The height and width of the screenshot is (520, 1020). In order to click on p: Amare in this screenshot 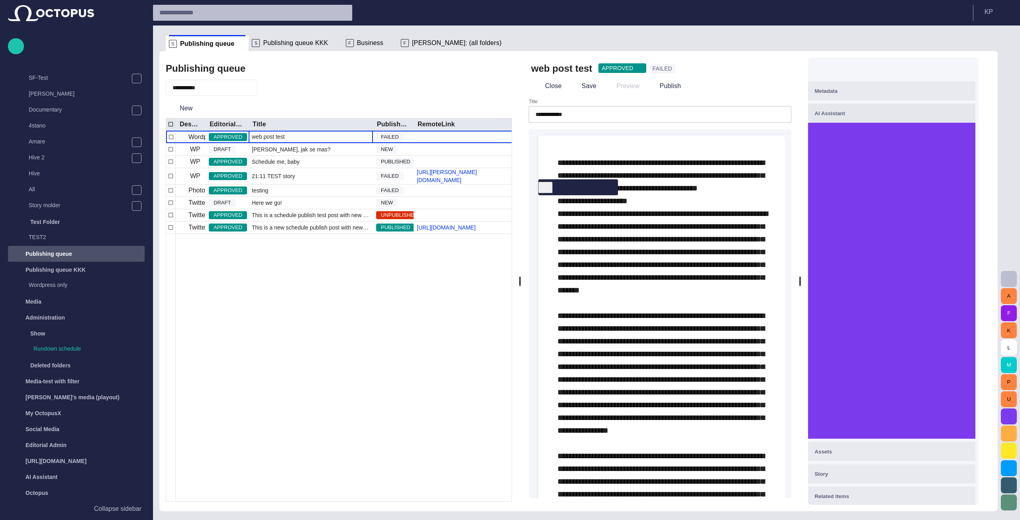, I will do `click(80, 142)`.